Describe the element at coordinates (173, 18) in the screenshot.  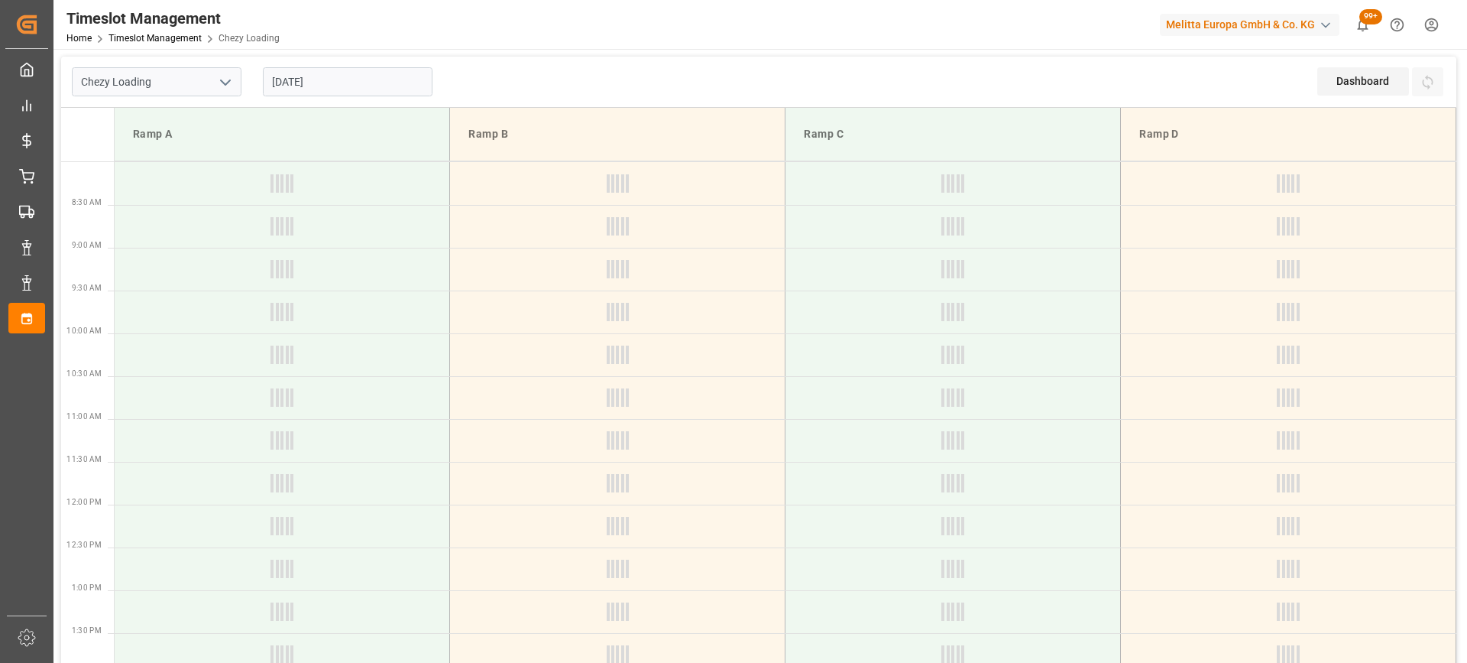
I see `div: Timeslot Management` at that location.